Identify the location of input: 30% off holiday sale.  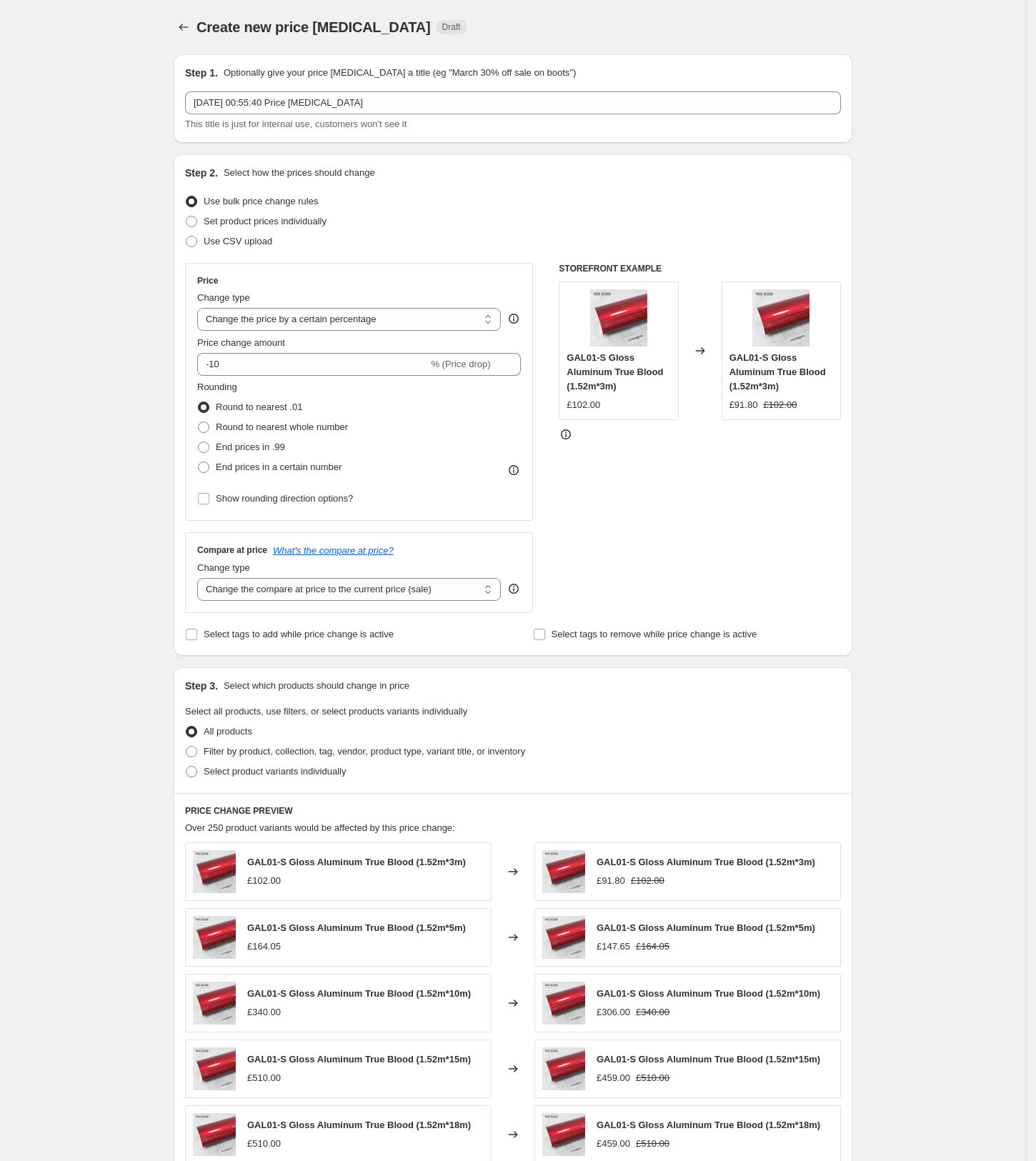
(513, 103).